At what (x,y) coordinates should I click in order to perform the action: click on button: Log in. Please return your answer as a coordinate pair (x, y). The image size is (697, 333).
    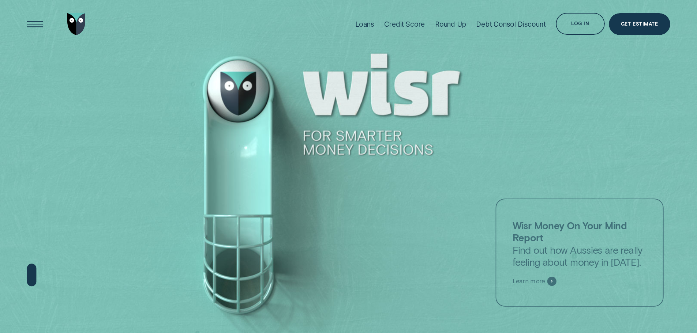
    Looking at the image, I should click on (580, 24).